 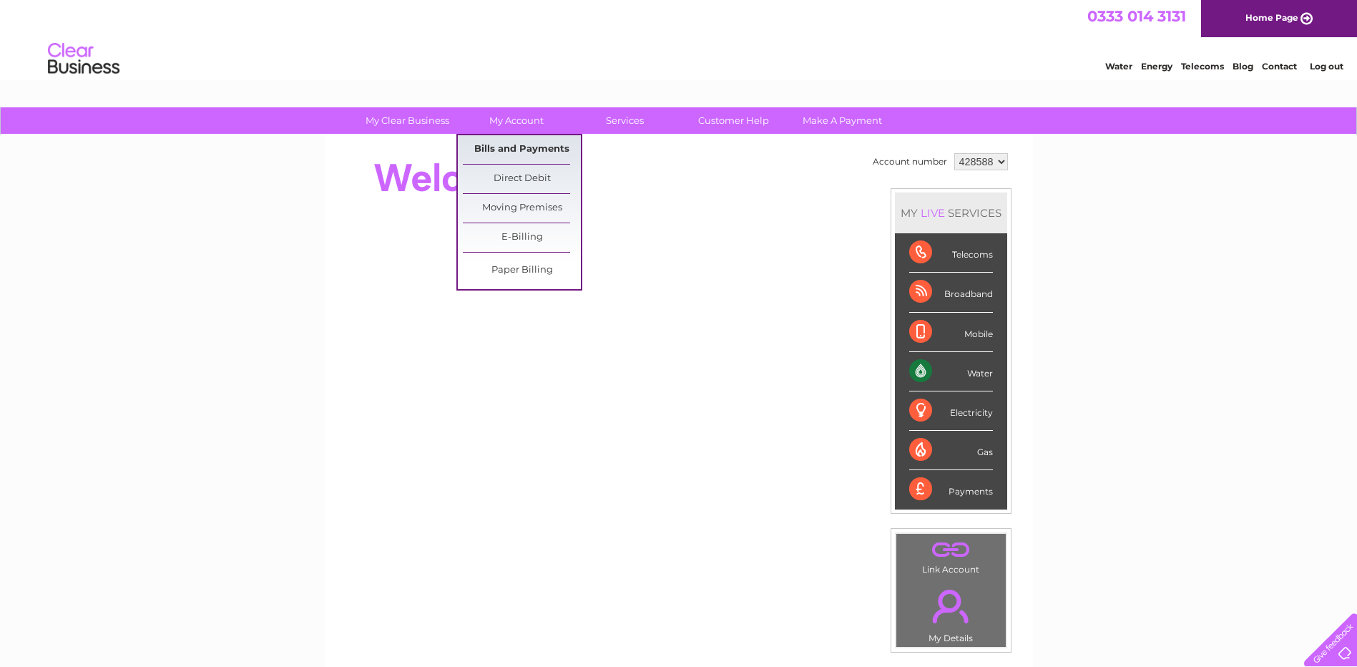 What do you see at coordinates (516, 120) in the screenshot?
I see `a: My Account` at bounding box center [516, 120].